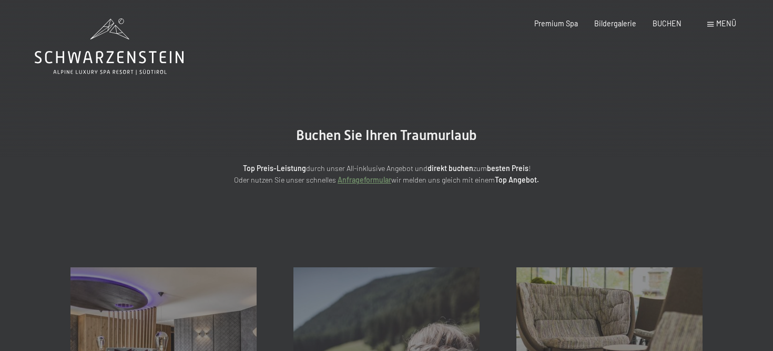 Image resolution: width=773 pixels, height=351 pixels. I want to click on span: BUCHEN, so click(667, 23).